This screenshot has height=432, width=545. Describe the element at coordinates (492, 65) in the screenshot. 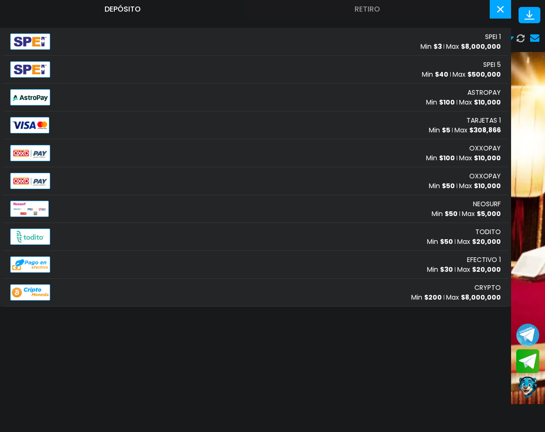

I see `span: SPEI 5` at that location.